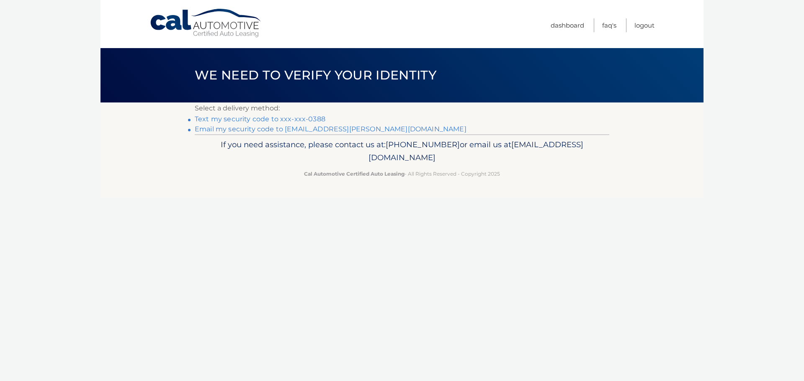 Image resolution: width=804 pixels, height=381 pixels. I want to click on p: Select a delivery method:, so click(402, 108).